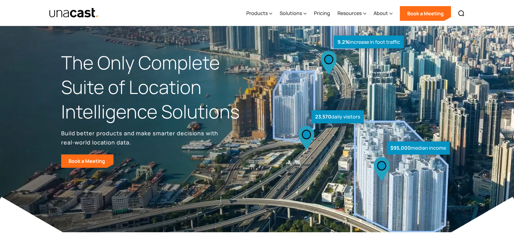 The width and height of the screenshot is (514, 240). What do you see at coordinates (418, 148) in the screenshot?
I see `div: median income` at bounding box center [418, 148].